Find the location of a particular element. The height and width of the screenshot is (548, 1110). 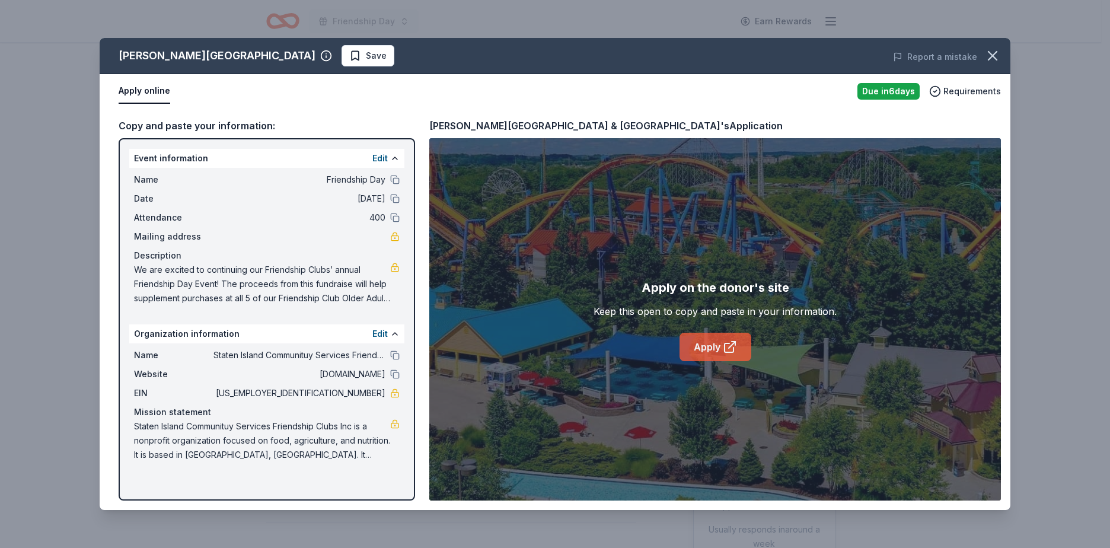

span: Date is located at coordinates (174, 199).